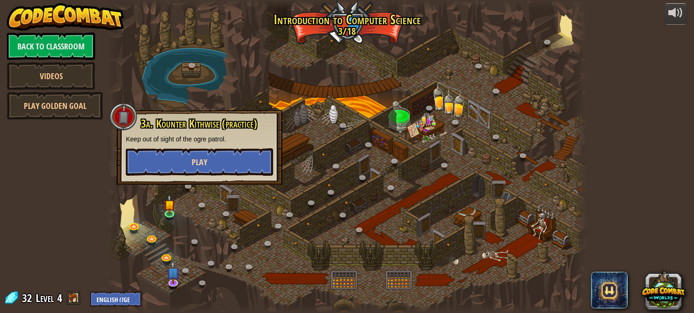 The width and height of the screenshot is (694, 313). What do you see at coordinates (59, 298) in the screenshot?
I see `span: 4` at bounding box center [59, 298].